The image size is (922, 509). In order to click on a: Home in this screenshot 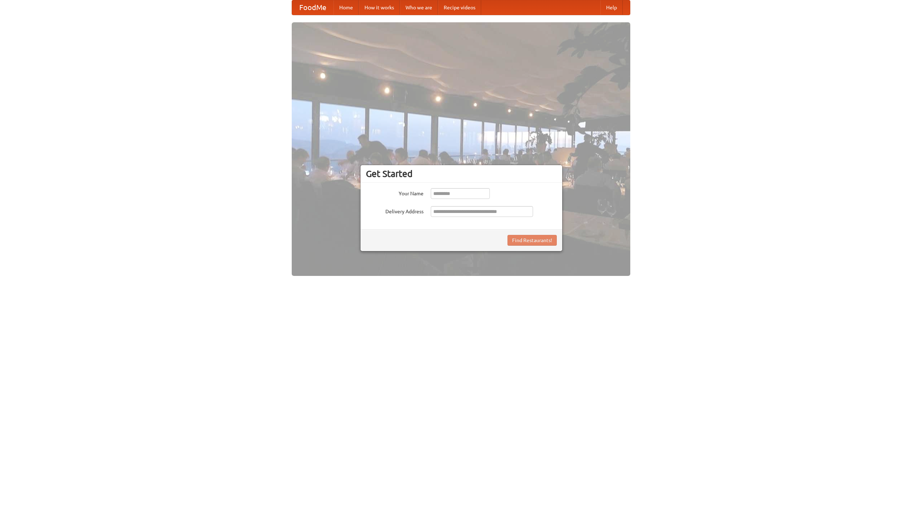, I will do `click(346, 8)`.